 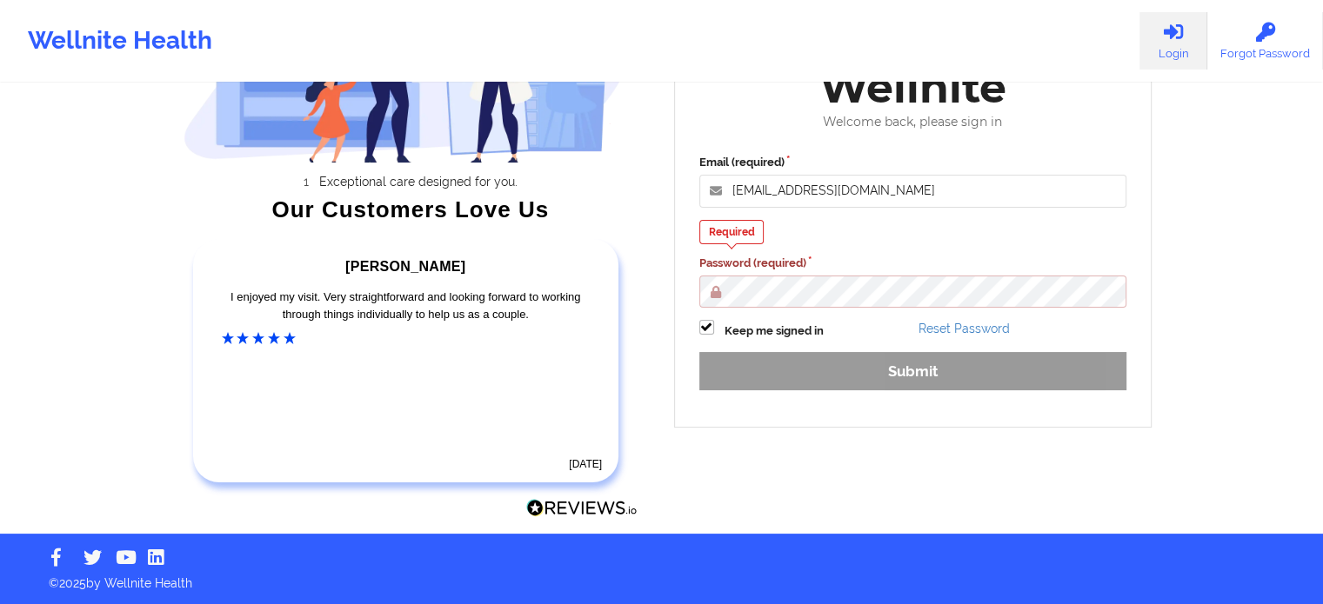 What do you see at coordinates (913, 191) in the screenshot?
I see `input: Email address` at bounding box center [913, 191].